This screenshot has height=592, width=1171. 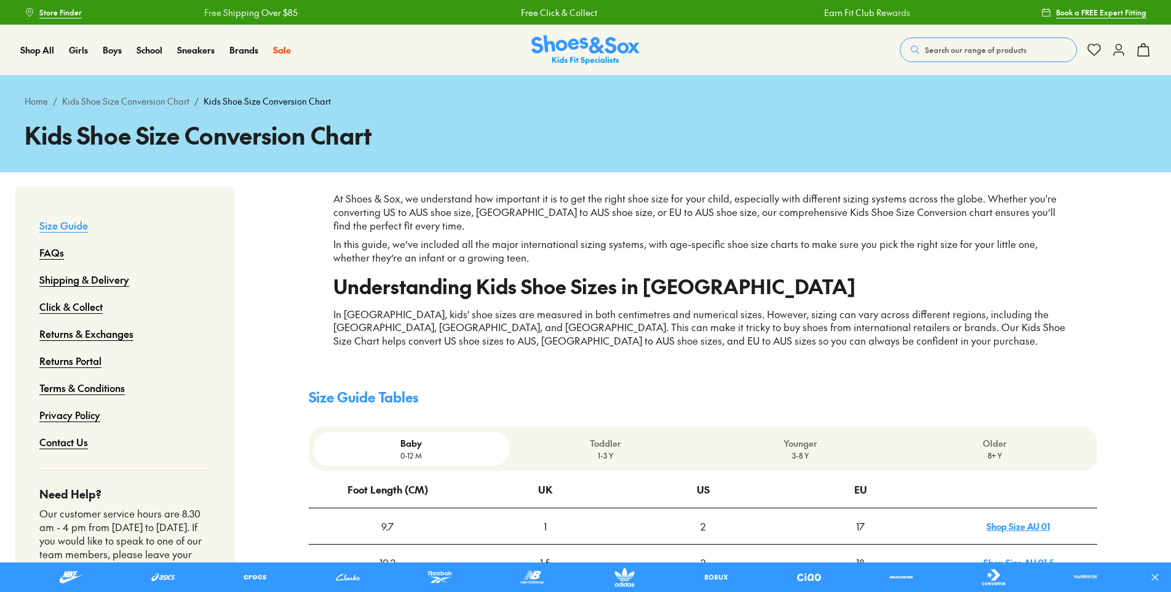 I want to click on a: Store Finder, so click(x=53, y=12).